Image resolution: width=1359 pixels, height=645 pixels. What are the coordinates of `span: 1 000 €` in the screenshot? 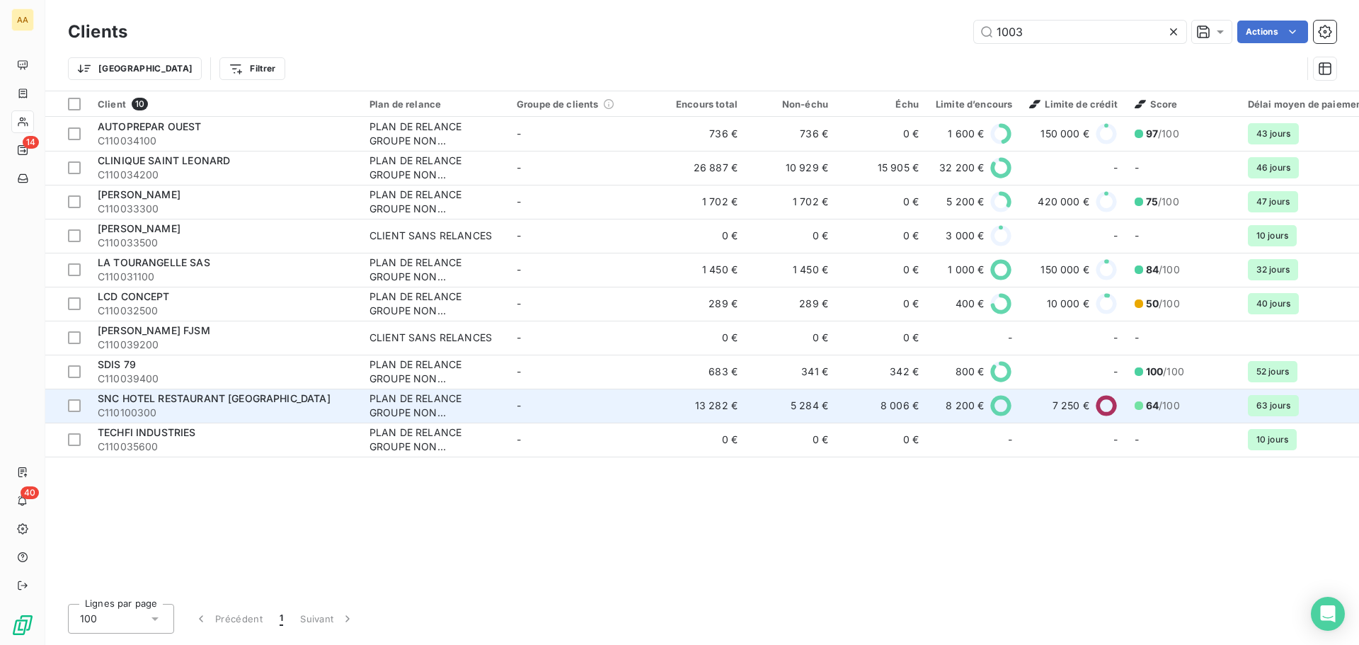 It's located at (965, 270).